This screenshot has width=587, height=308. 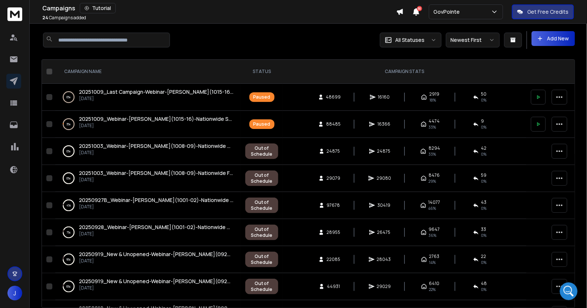 I want to click on span: 97678, so click(x=334, y=206).